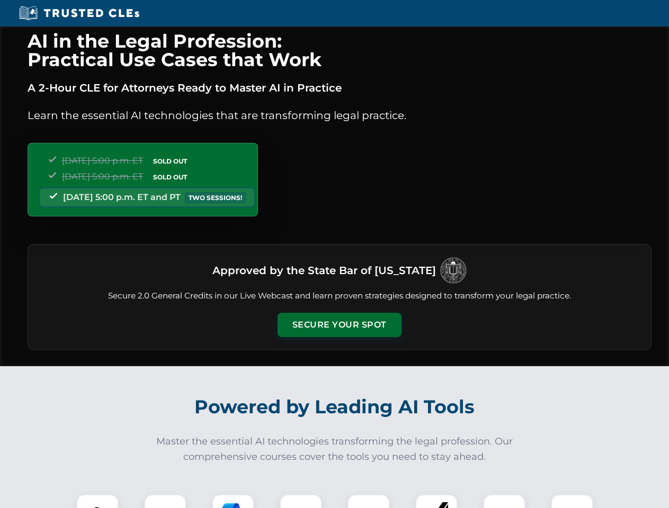 Image resolution: width=669 pixels, height=508 pixels. What do you see at coordinates (340, 115) in the screenshot?
I see `p: Learn the essential AI technologies that are transforming legal practice.` at bounding box center [340, 115].